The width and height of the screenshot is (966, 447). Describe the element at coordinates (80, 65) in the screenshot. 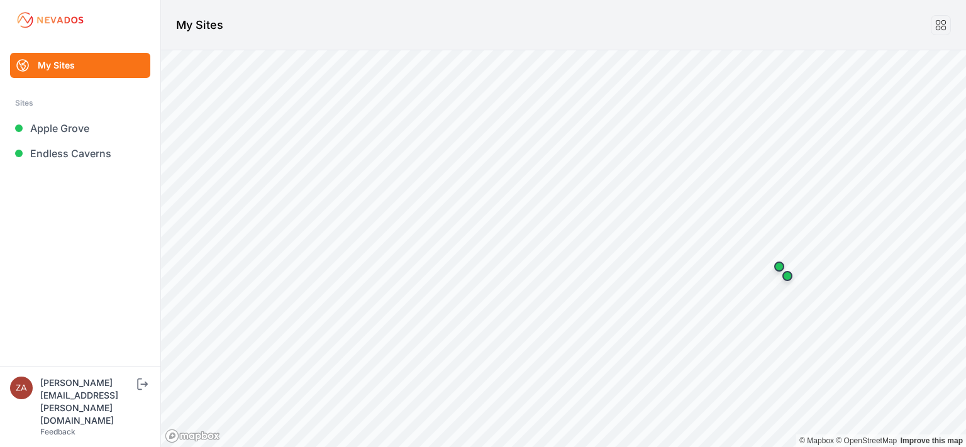

I see `a: My Sites` at that location.